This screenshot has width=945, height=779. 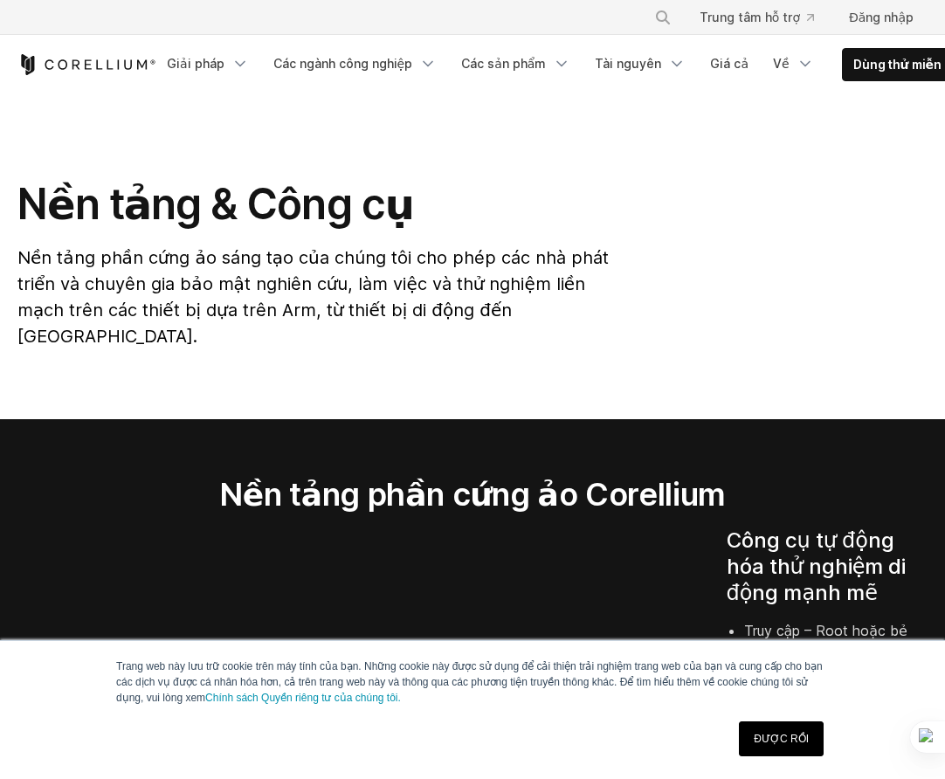 I want to click on font: Truy cập – Root hoặc bẻ khóa thiết bị ngay lập tức, không cần thêm mã hoặc sử dụng lỗ hổng bảo mật., so click(x=830, y=662).